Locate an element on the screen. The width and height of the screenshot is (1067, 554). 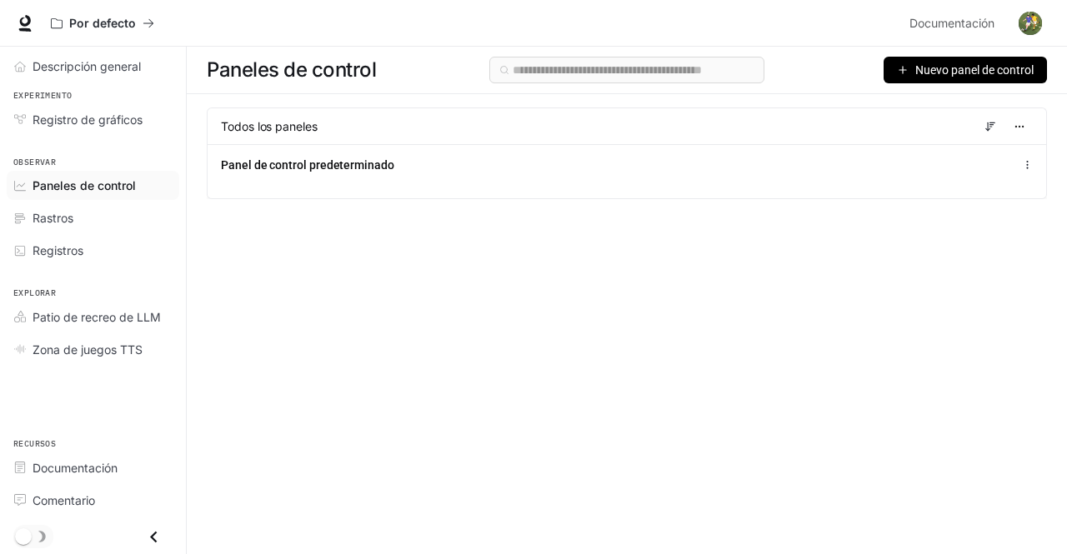
button: Nuevo panel de control is located at coordinates (966, 70).